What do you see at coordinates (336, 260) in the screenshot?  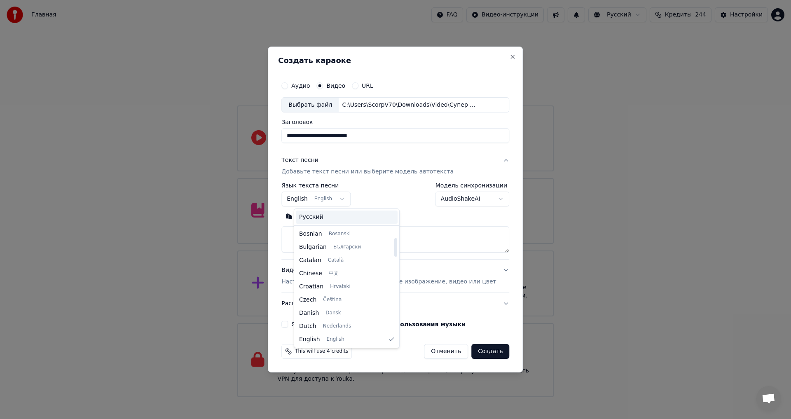 I see `span: Català` at bounding box center [336, 260].